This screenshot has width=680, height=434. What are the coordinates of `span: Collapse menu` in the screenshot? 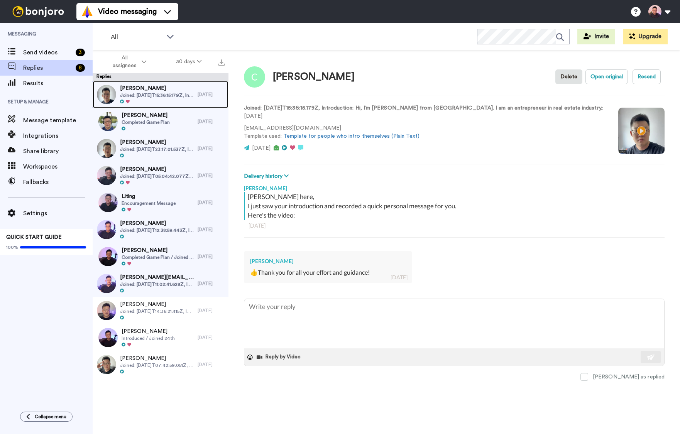 It's located at (51, 417).